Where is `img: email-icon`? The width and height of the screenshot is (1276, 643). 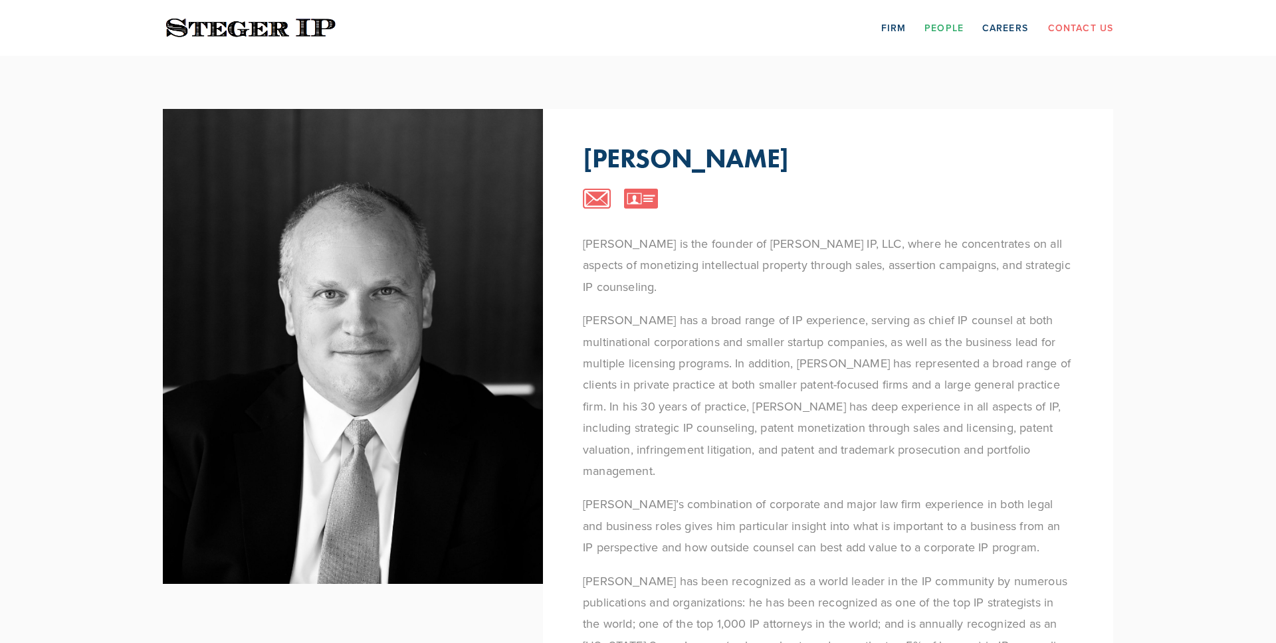
img: email-icon is located at coordinates (597, 199).